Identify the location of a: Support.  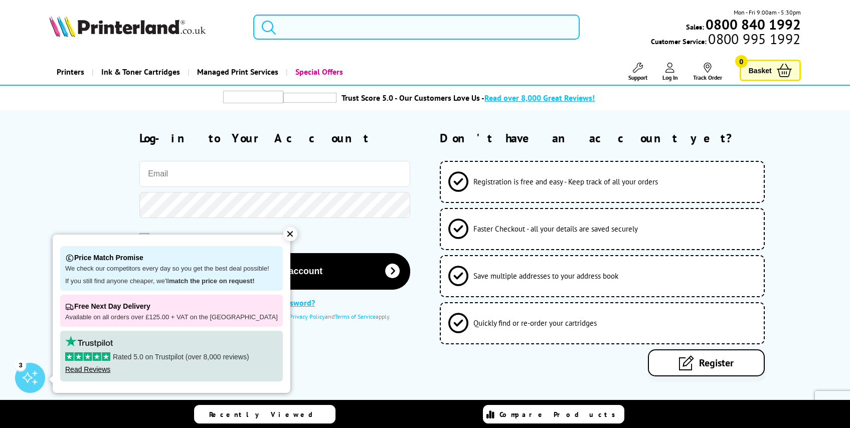
(638, 72).